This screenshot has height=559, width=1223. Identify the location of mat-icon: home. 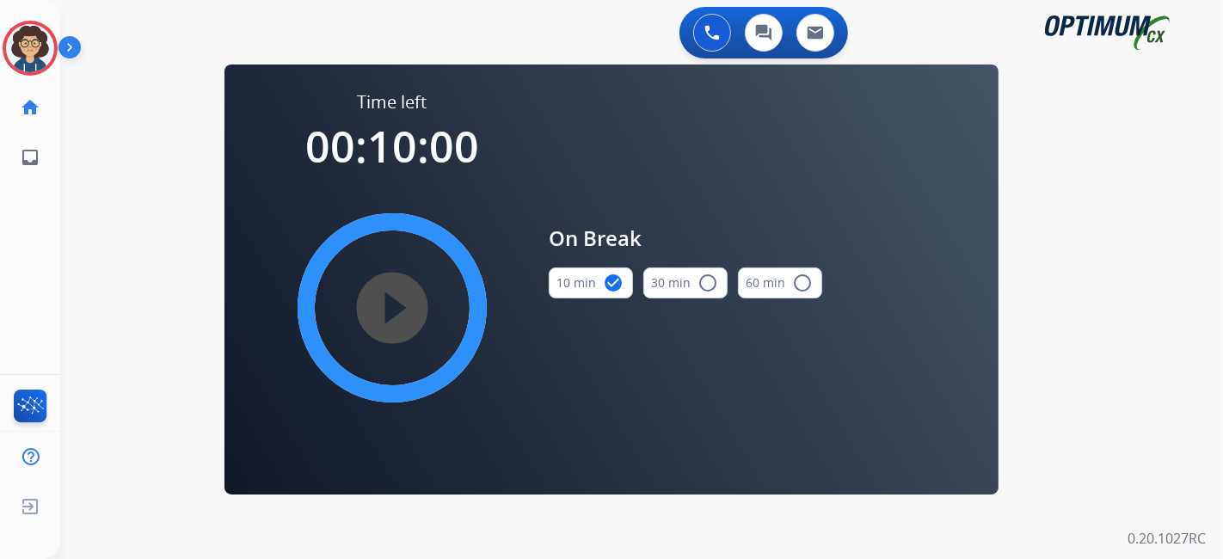
(30, 108).